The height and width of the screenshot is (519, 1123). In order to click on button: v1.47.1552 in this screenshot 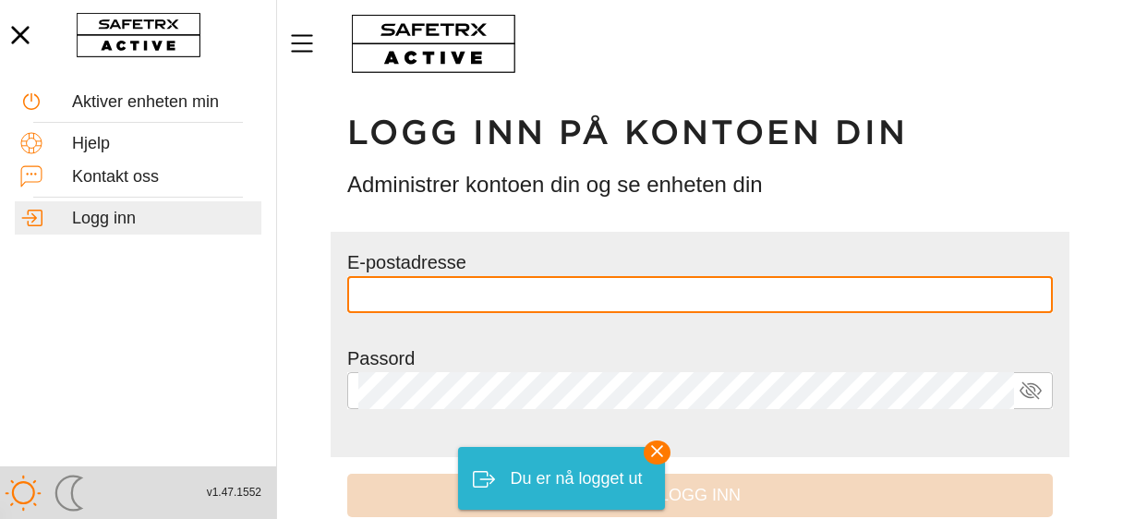, I will do `click(234, 492)`.